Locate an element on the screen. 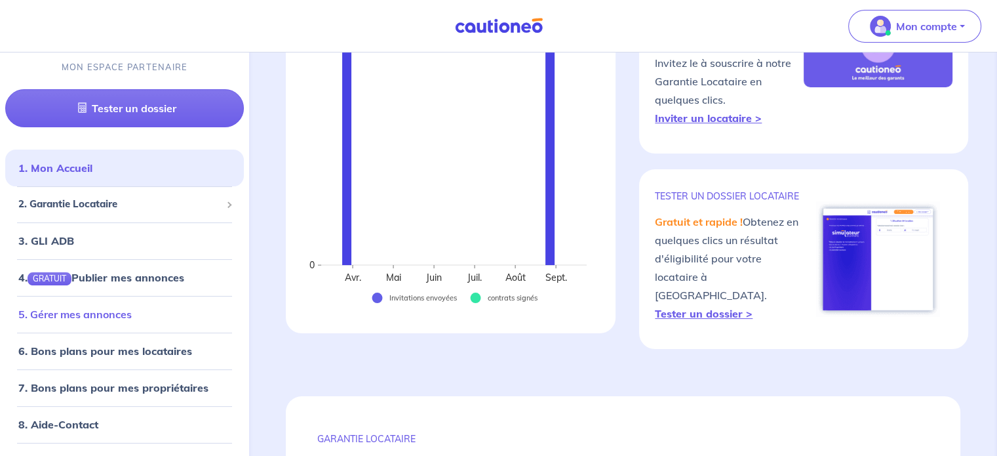  a: Tester un dossier is located at coordinates (125, 109).